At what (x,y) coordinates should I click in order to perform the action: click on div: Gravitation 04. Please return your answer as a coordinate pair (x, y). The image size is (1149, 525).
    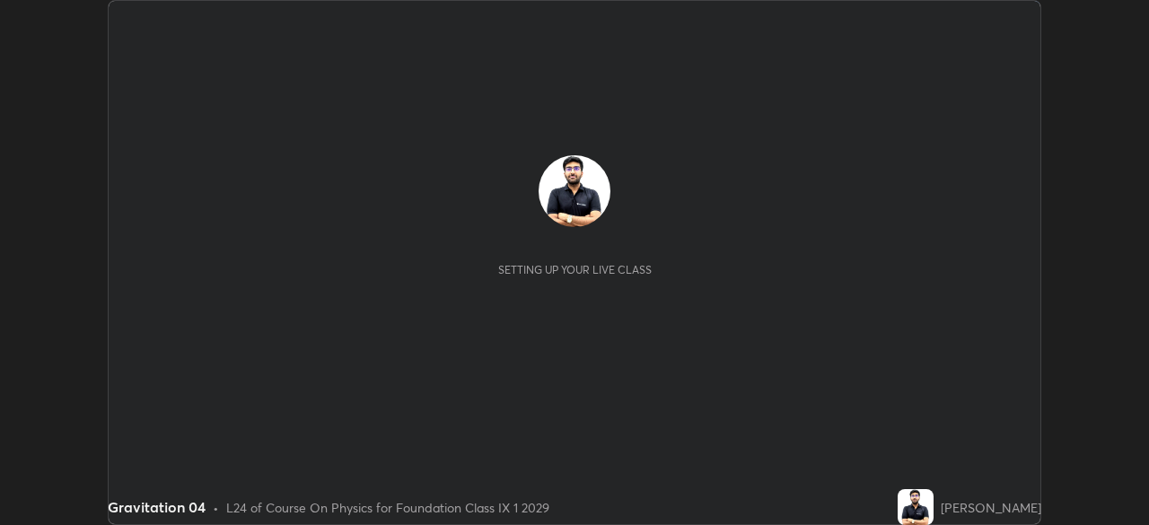
    Looking at the image, I should click on (156, 507).